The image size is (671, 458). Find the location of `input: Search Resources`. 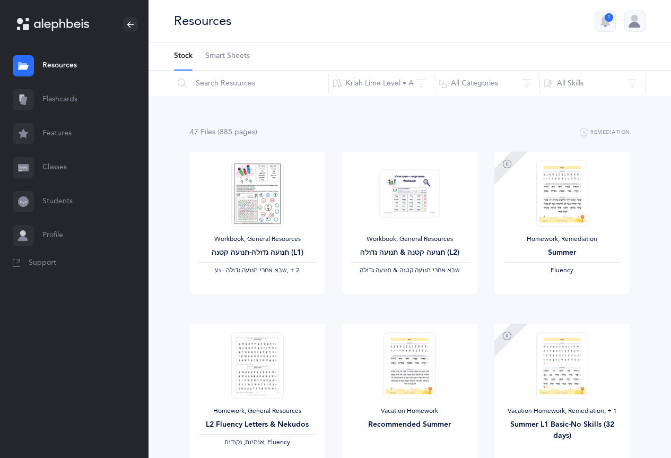

input: Search Resources is located at coordinates (251, 83).